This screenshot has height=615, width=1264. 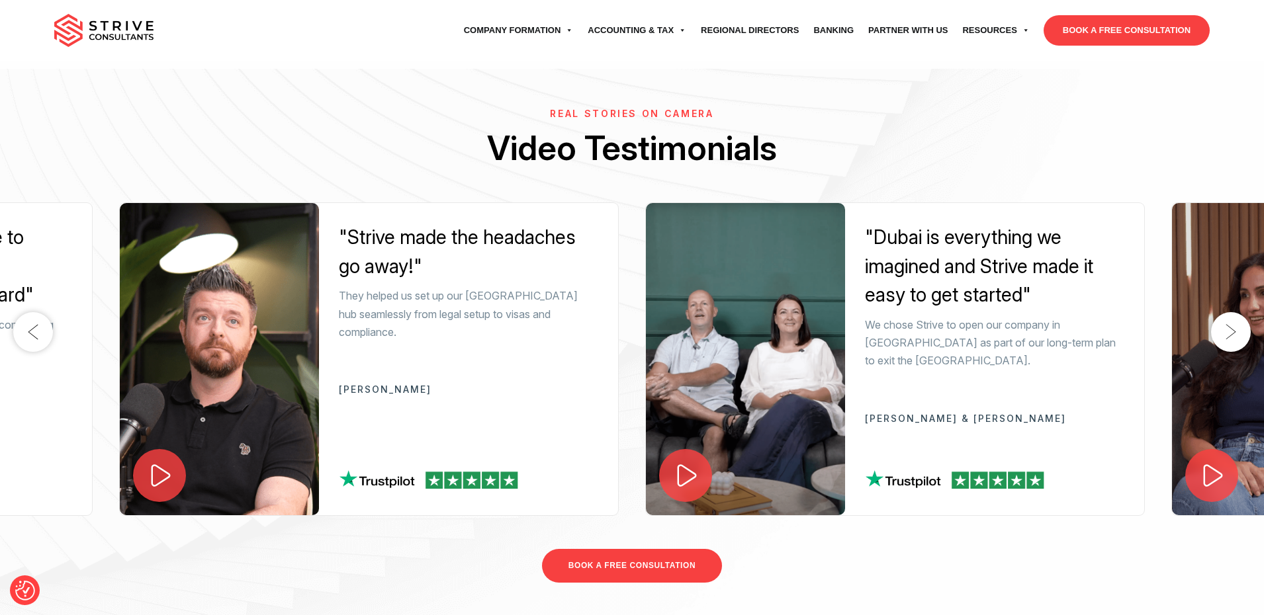 What do you see at coordinates (468, 251) in the screenshot?
I see `div: "Strive made the headaches go away!"` at bounding box center [468, 251].